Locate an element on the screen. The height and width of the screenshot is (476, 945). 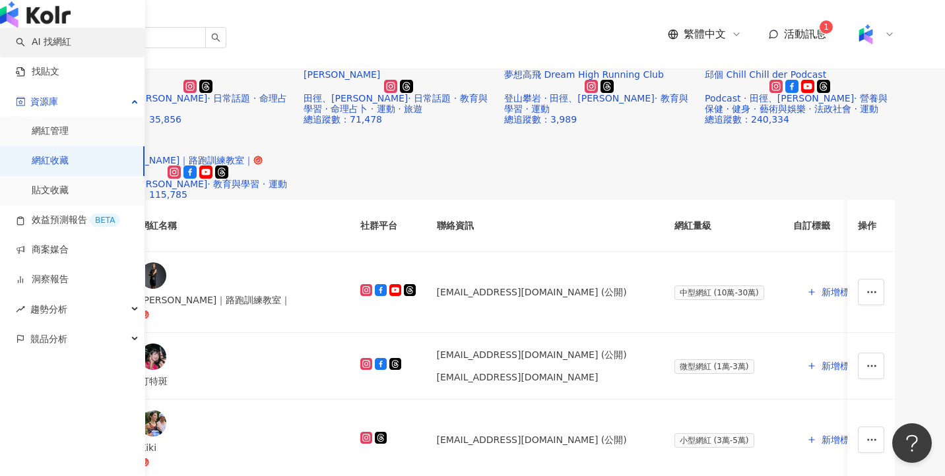
a: 找貼文 is located at coordinates (38, 72).